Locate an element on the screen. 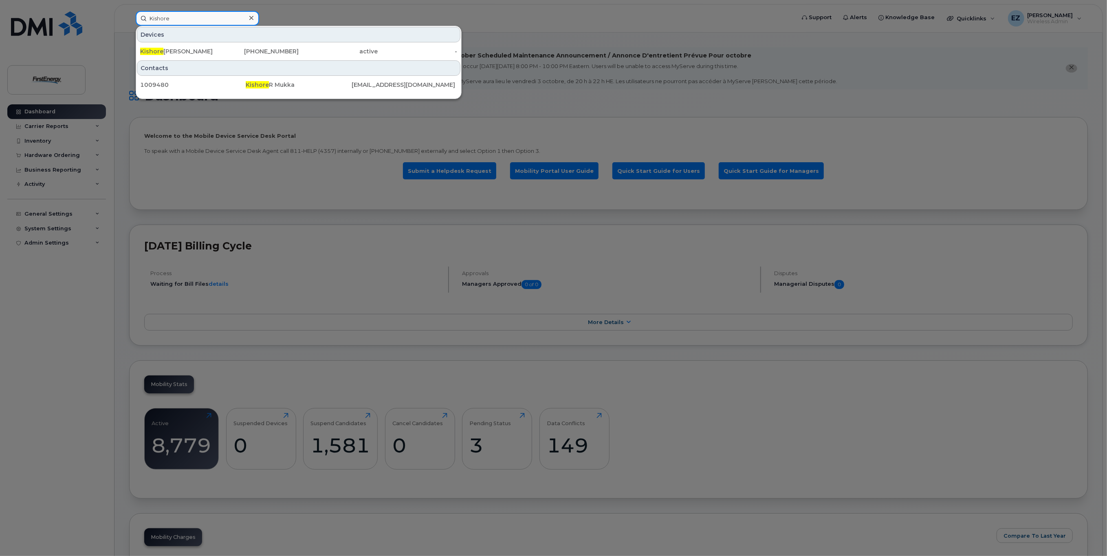 The width and height of the screenshot is (1107, 556). div: R Mukka is located at coordinates (298, 85).